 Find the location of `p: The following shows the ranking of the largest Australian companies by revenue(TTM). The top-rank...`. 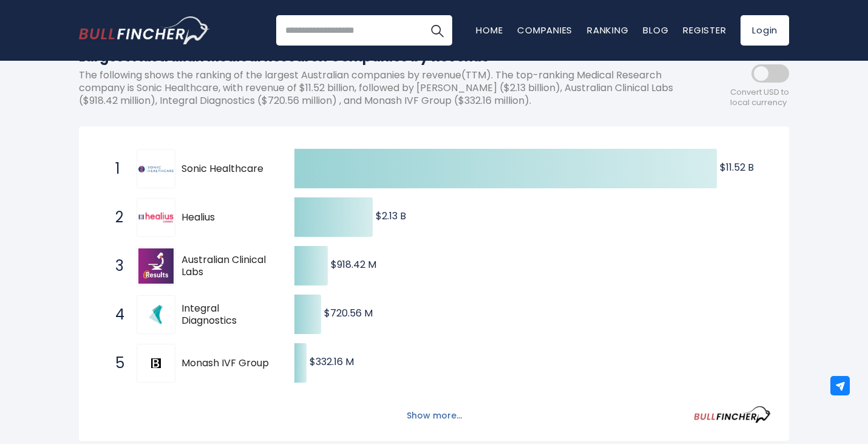

p: The following shows the ranking of the largest Australian companies by revenue(TTM). The top-rank... is located at coordinates (379, 88).